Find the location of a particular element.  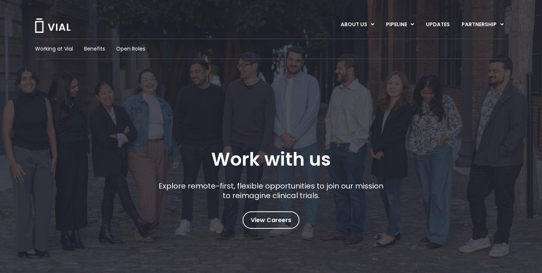

a: Working at Vial is located at coordinates (54, 49).